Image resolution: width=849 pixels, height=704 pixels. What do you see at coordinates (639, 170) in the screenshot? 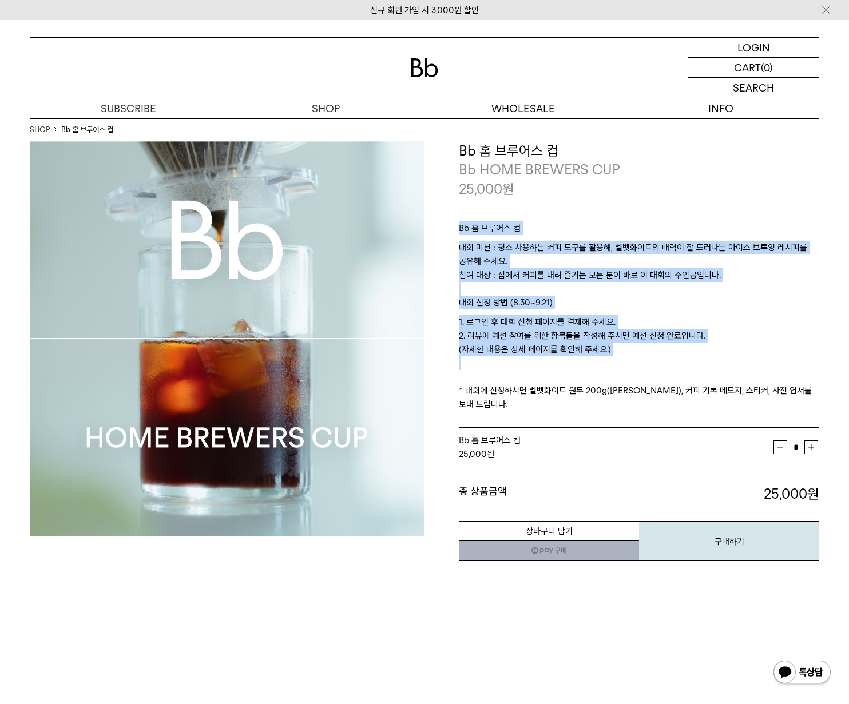
I see `p: Bb HOME BREWERS CUP` at bounding box center [639, 170].